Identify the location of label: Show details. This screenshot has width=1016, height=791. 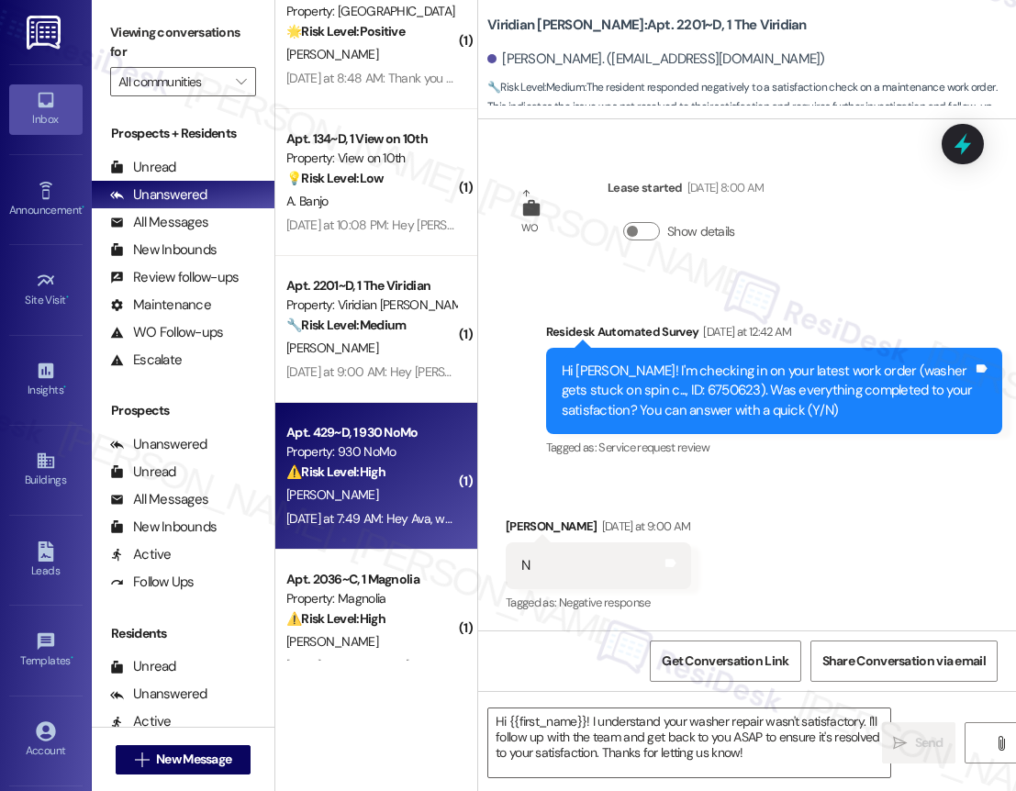
(701, 231).